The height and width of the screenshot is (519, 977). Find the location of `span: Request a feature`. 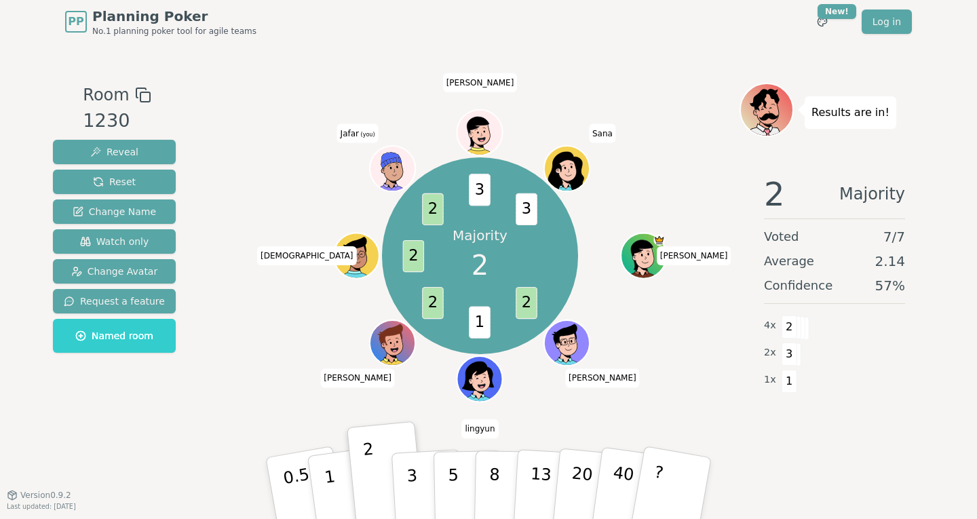

span: Request a feature is located at coordinates (114, 301).